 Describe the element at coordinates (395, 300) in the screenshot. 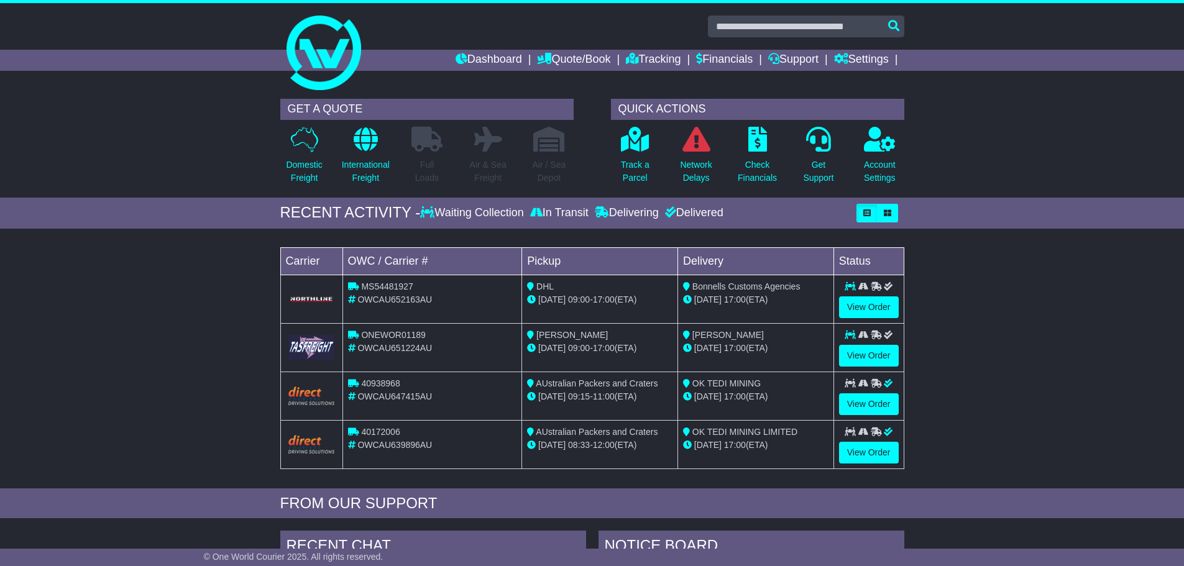

I see `span: OWCAU652163AU` at that location.